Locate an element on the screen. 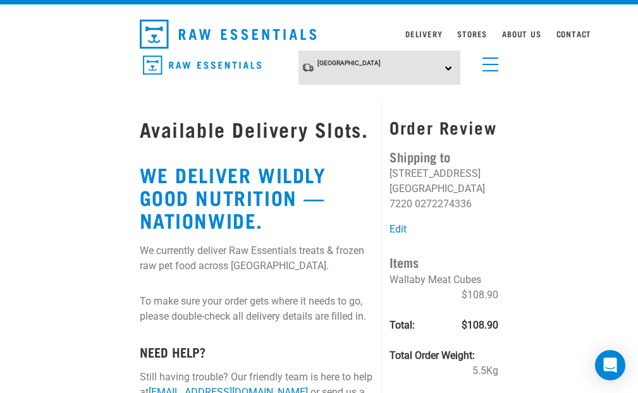 The width and height of the screenshot is (638, 393). p: To make sure your order gets where it needs to go, please double-check all delivery details are f... is located at coordinates (257, 309).